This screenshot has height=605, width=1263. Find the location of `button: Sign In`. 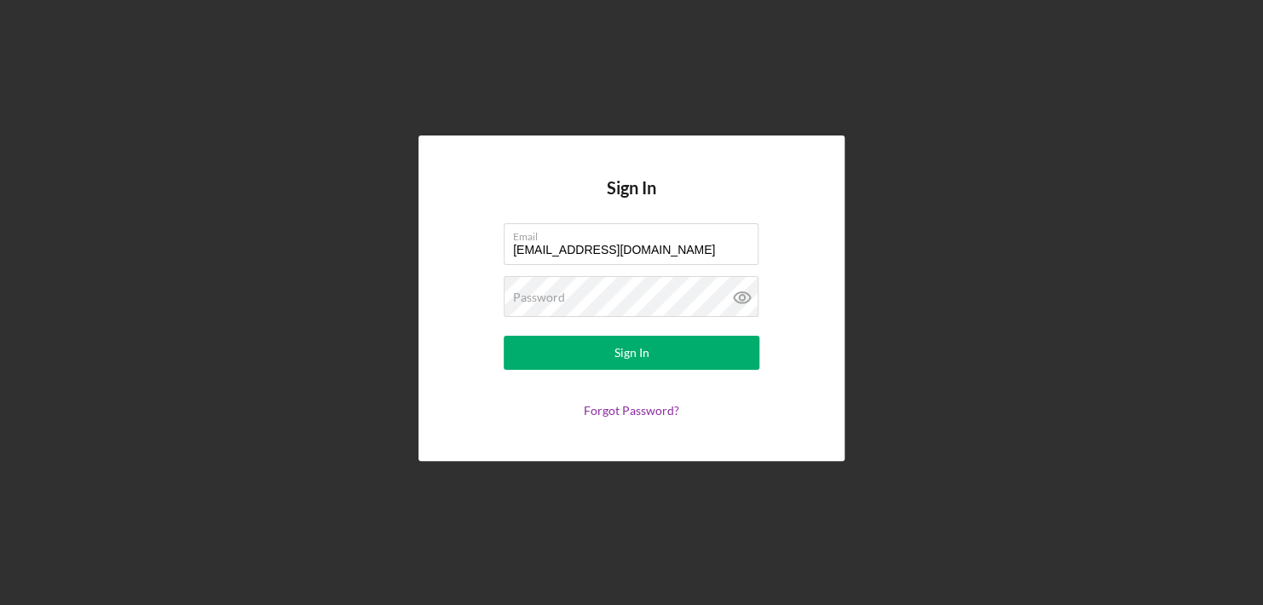

button: Sign In is located at coordinates (631, 353).